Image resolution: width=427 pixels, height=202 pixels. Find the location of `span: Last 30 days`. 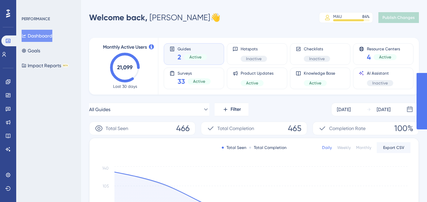

span: Last 30 days is located at coordinates (125, 86).